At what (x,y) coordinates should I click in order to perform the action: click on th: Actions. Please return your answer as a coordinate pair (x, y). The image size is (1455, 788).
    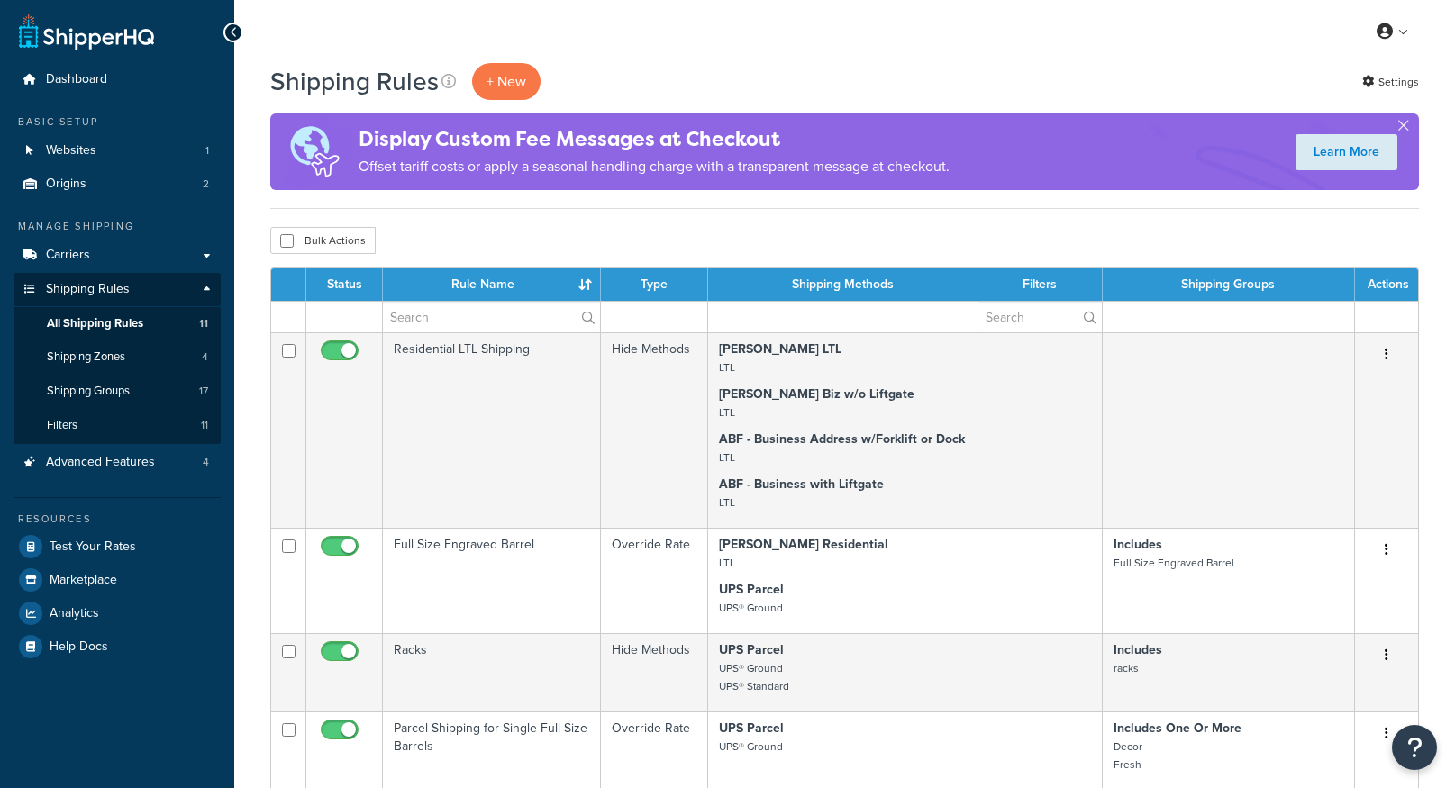
    Looking at the image, I should click on (1386, 285).